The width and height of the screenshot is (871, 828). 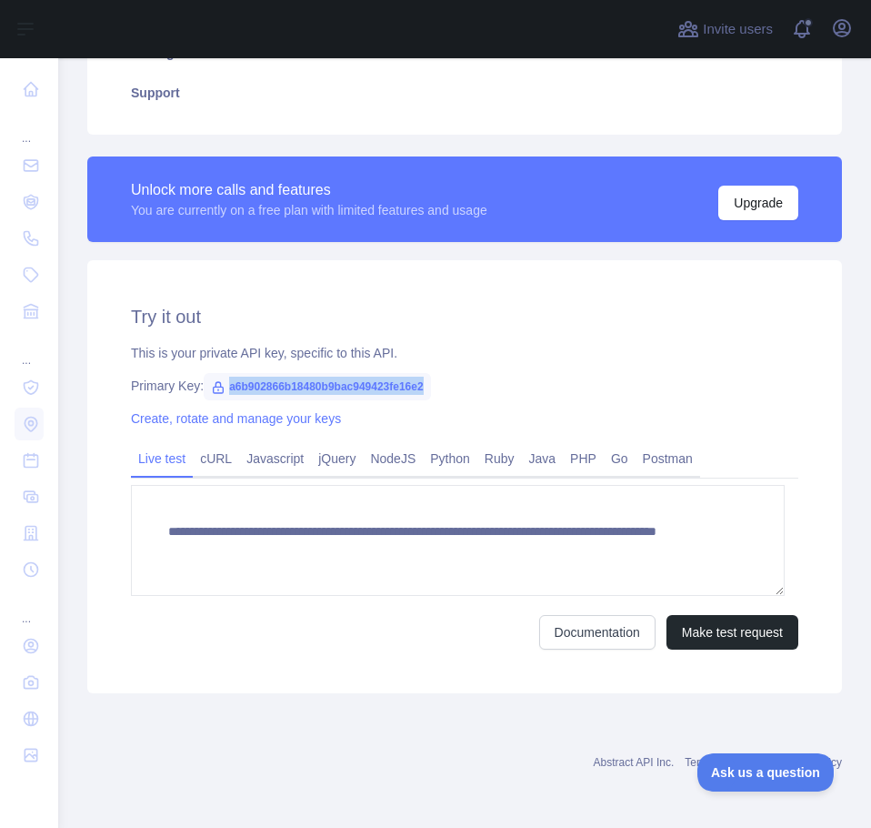 What do you see at coordinates (336, 458) in the screenshot?
I see `a: jQuery` at bounding box center [336, 458].